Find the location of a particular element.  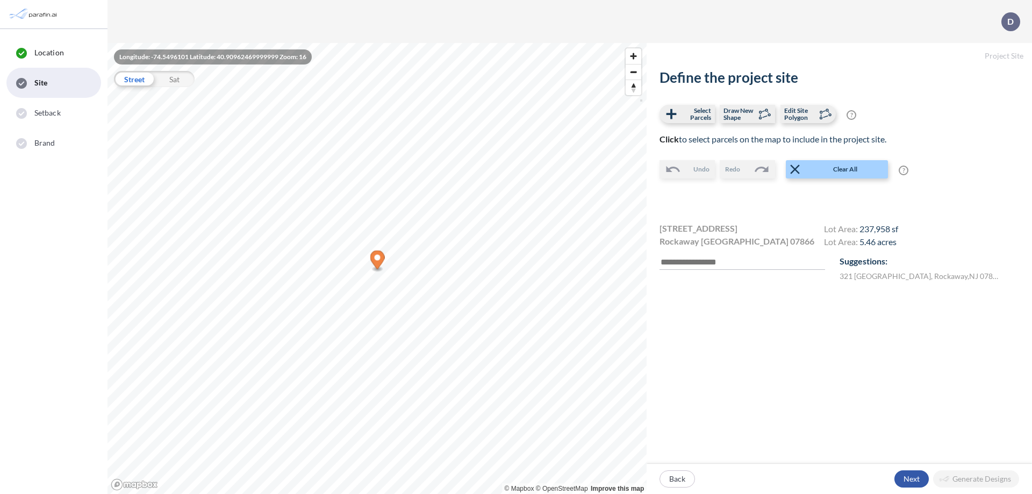

span: Location is located at coordinates (49, 53).